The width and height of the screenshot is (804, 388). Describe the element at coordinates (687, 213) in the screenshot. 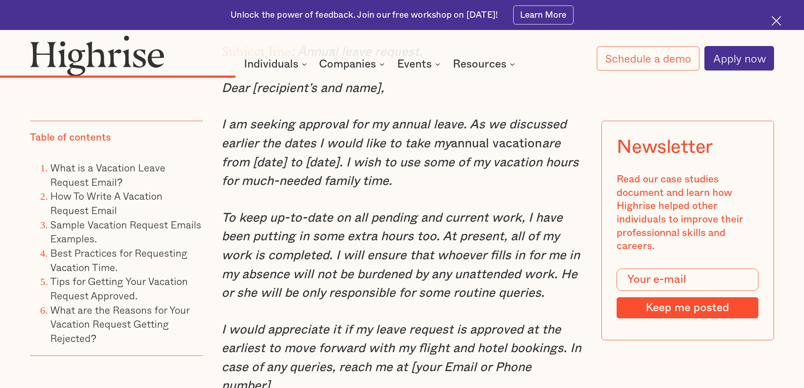

I see `div: Read our case studies document and learn how Highrise helped other individuals to improve their p...` at that location.